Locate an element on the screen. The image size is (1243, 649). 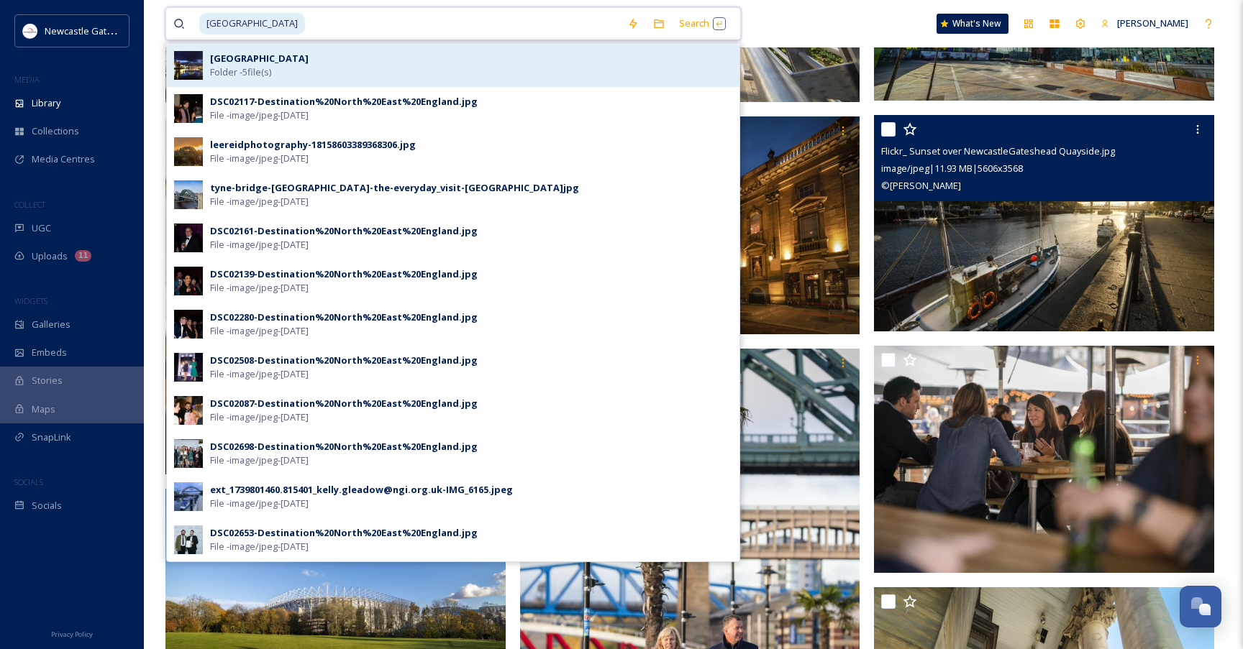
img: Flickr_ Sunset over NewcastleGateshead Quayside.jpg is located at coordinates (1043, 223).